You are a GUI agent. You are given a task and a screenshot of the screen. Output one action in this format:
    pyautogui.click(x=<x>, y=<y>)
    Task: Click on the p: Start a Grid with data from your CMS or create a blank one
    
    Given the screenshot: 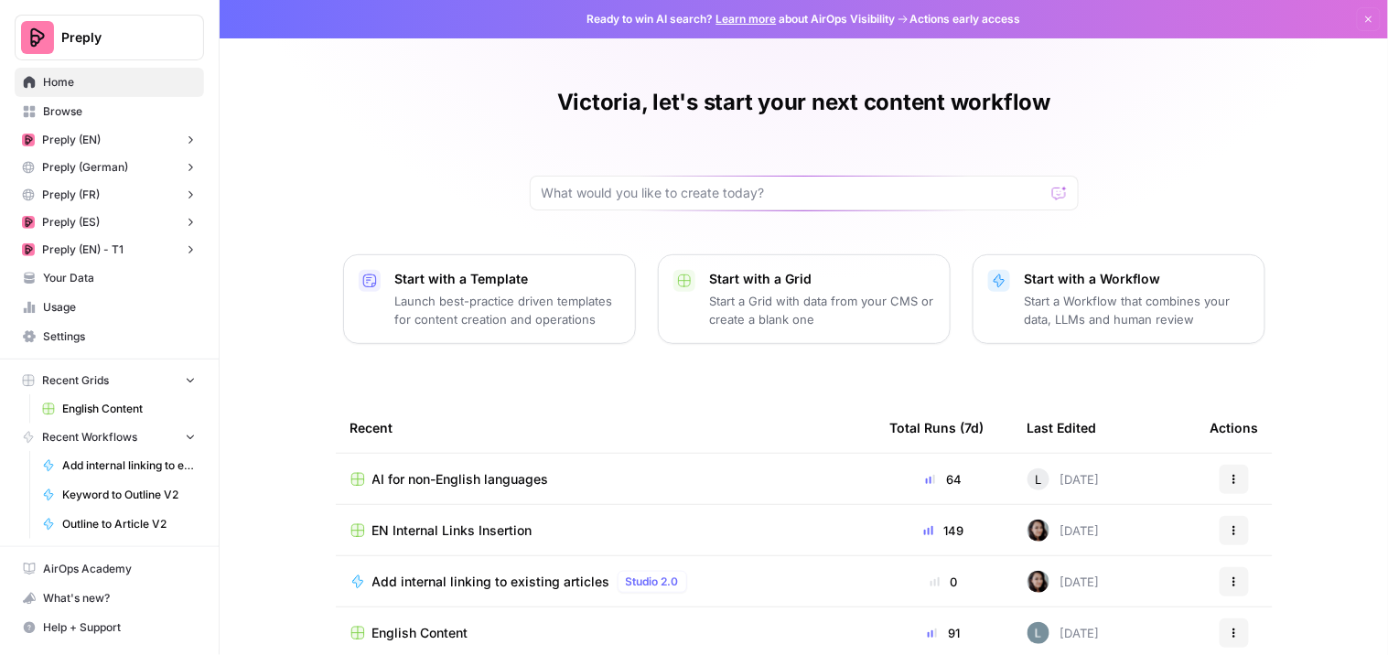 What is the action you would take?
    pyautogui.click(x=822, y=310)
    